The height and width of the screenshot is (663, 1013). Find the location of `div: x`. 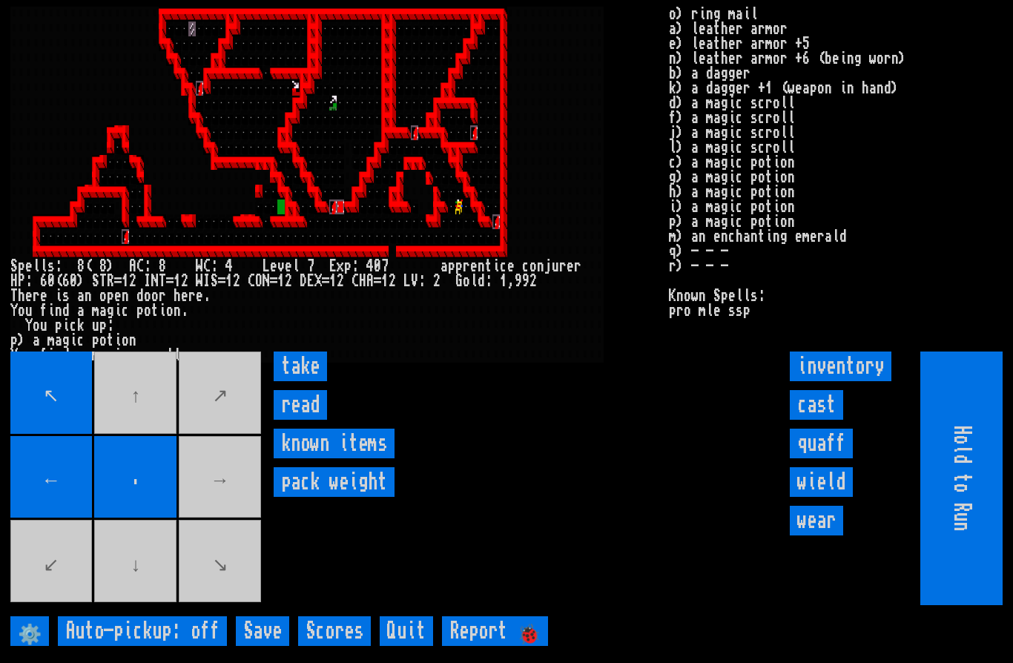

div: x is located at coordinates (340, 266).